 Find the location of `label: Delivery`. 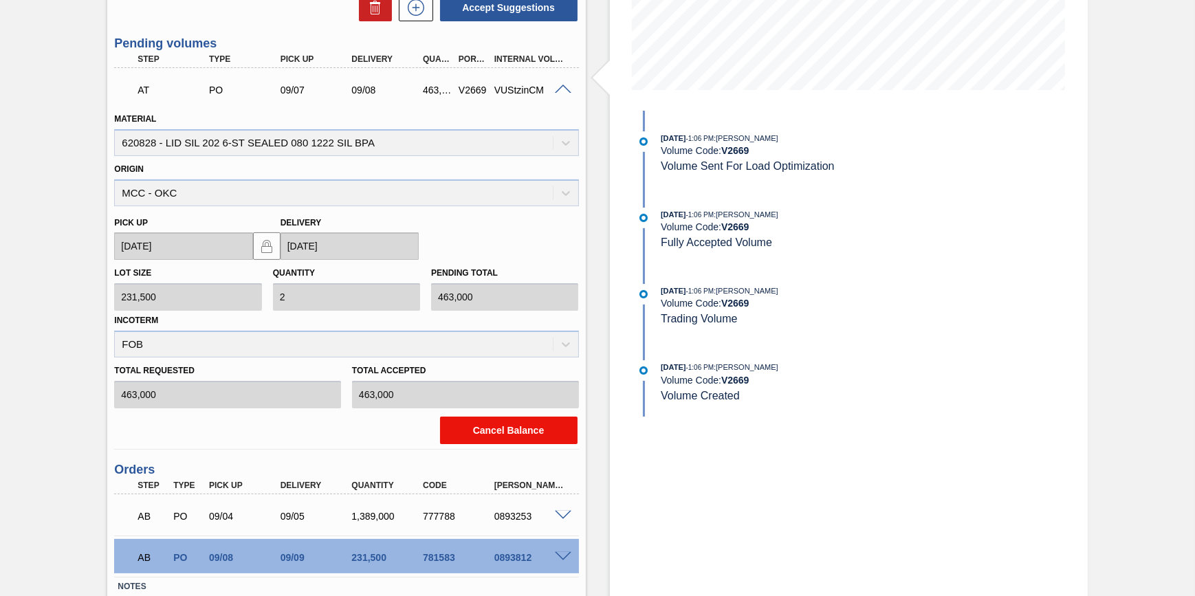

label: Delivery is located at coordinates (301, 223).